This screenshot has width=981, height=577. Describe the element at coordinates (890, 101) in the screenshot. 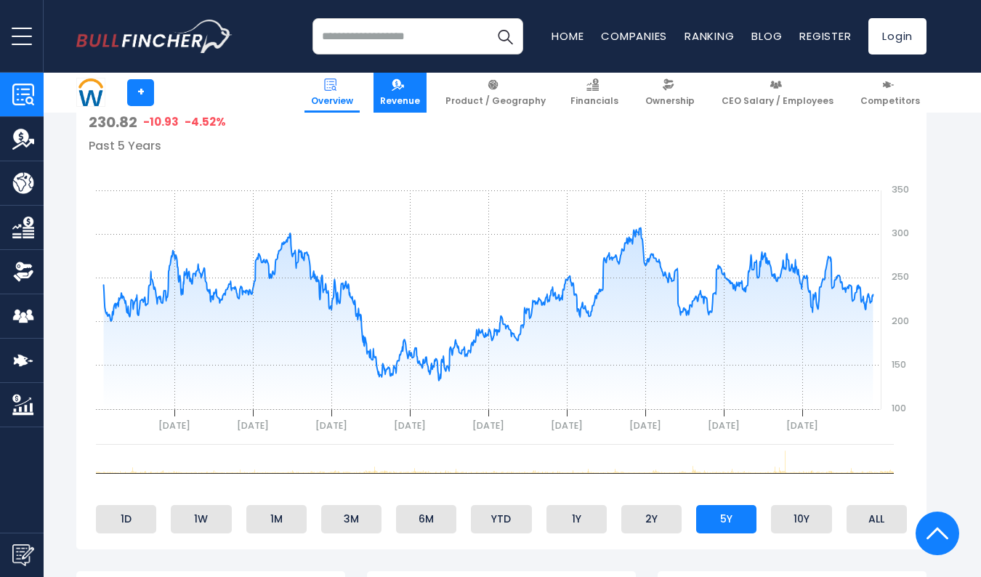

I see `span: Competitors` at that location.